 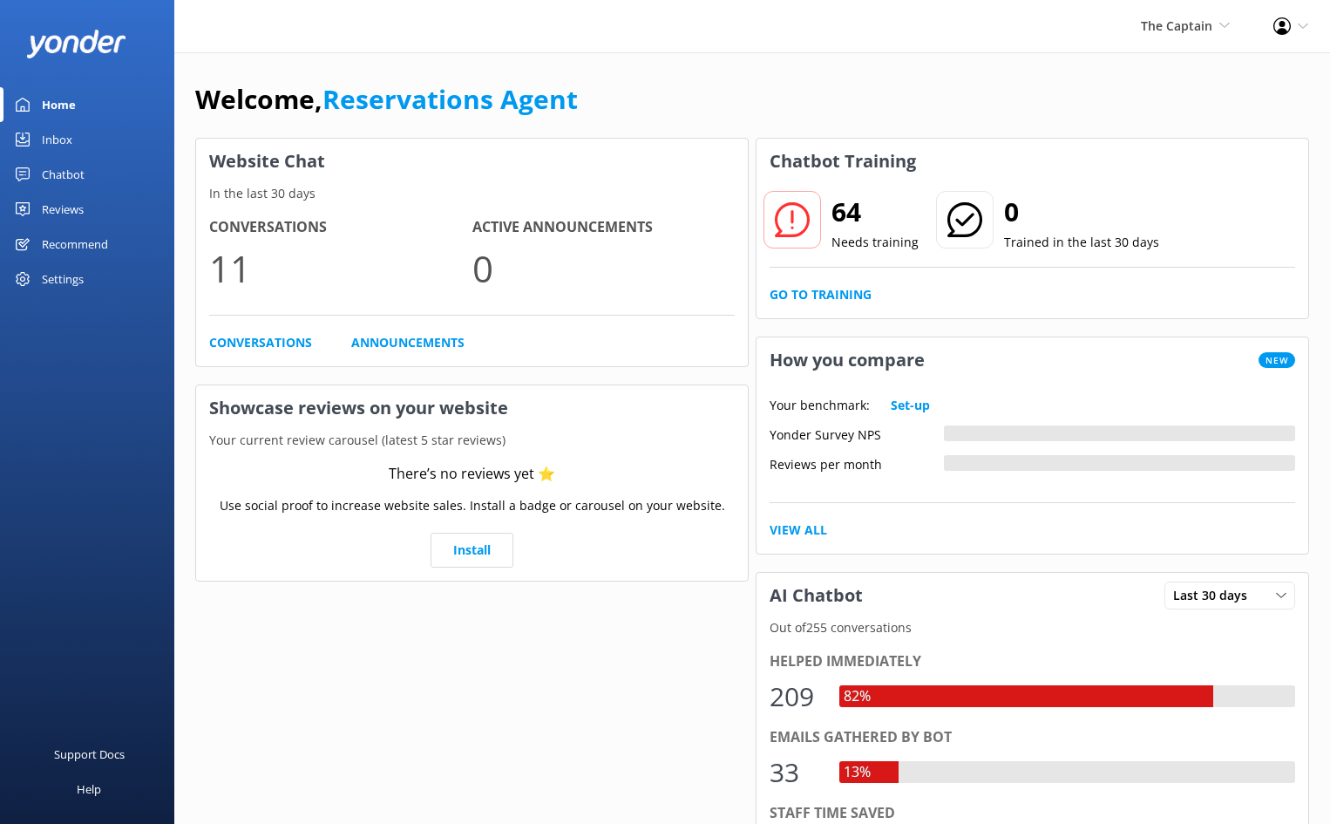 What do you see at coordinates (450, 98) in the screenshot?
I see `a: Reservations Agent` at bounding box center [450, 98].